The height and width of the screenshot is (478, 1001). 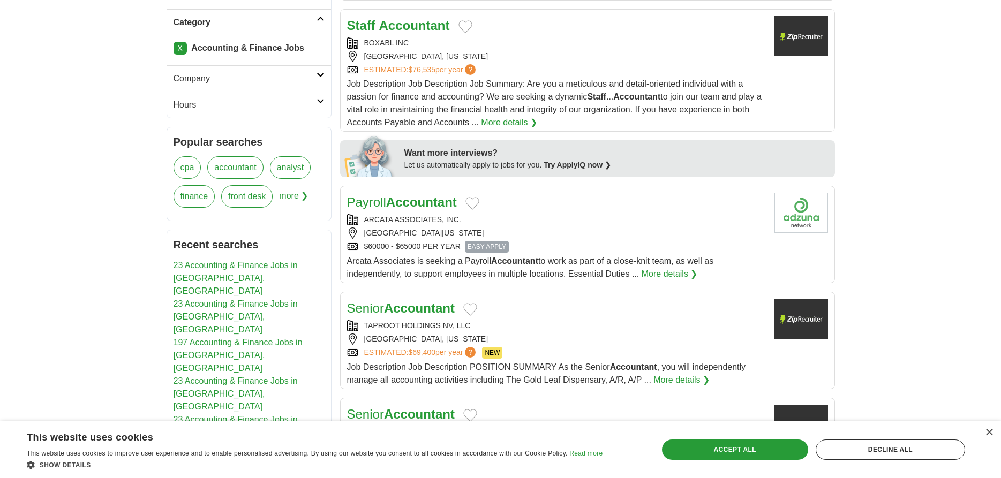 What do you see at coordinates (314, 465) in the screenshot?
I see `div: Show details` at bounding box center [314, 465].